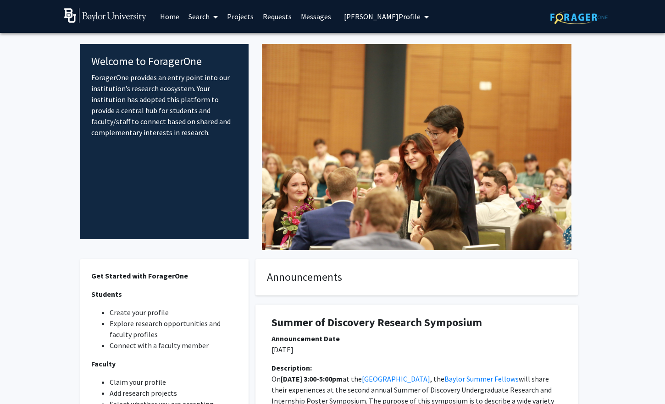 The width and height of the screenshot is (665, 404). What do you see at coordinates (579, 17) in the screenshot?
I see `img: ForagerOne Logo` at bounding box center [579, 17].